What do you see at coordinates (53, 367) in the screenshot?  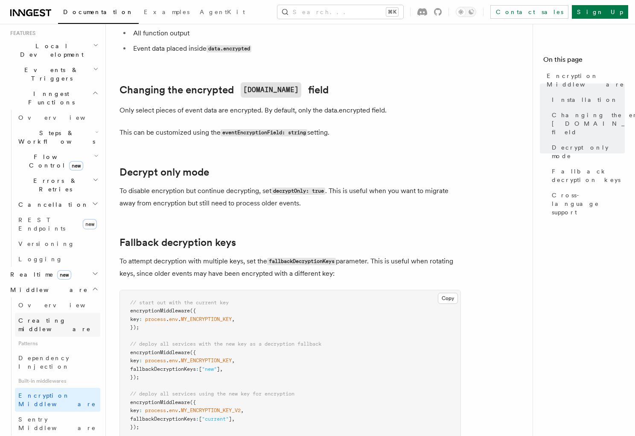 I see `div: Middleware` at bounding box center [53, 367].